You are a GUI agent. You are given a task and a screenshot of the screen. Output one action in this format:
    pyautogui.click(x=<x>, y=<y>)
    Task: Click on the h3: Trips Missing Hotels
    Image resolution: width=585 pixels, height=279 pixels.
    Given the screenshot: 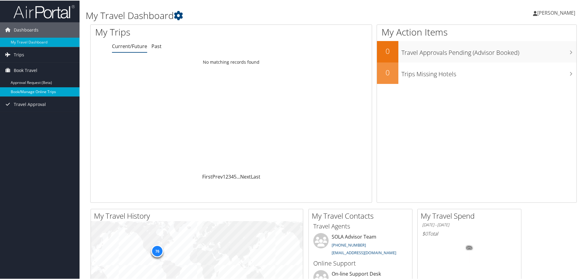 What is the action you would take?
    pyautogui.click(x=489, y=72)
    